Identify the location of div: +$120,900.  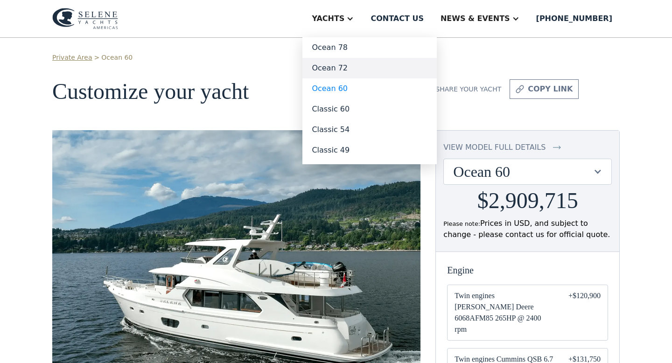
(585, 313).